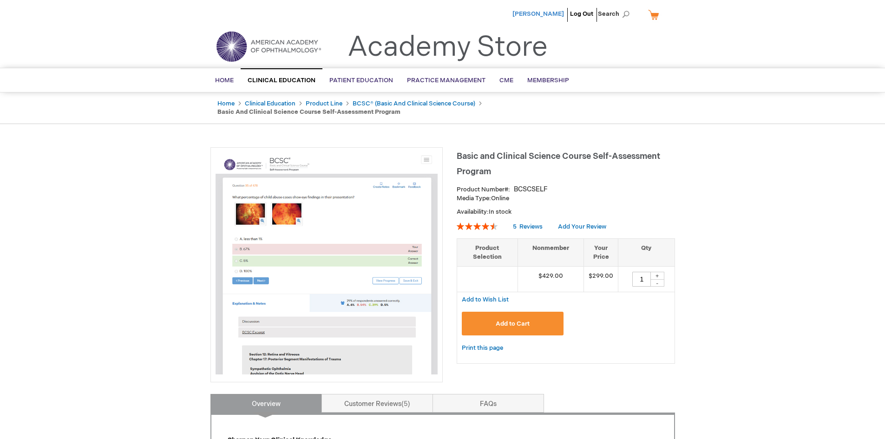  I want to click on a: Clinical Education, so click(270, 104).